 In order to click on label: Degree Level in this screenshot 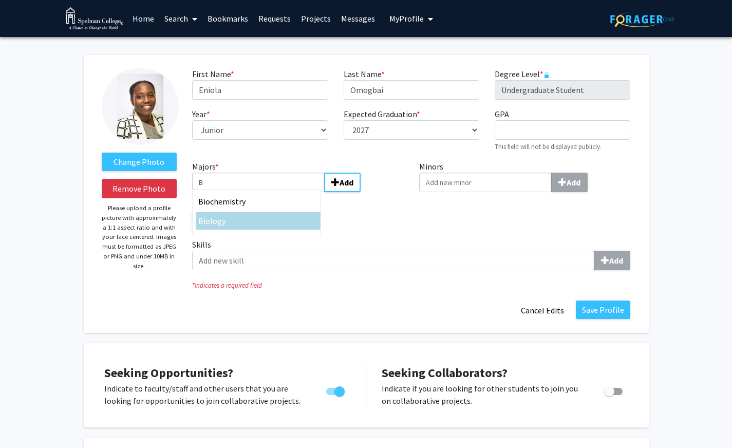, I will do `click(522, 74)`.